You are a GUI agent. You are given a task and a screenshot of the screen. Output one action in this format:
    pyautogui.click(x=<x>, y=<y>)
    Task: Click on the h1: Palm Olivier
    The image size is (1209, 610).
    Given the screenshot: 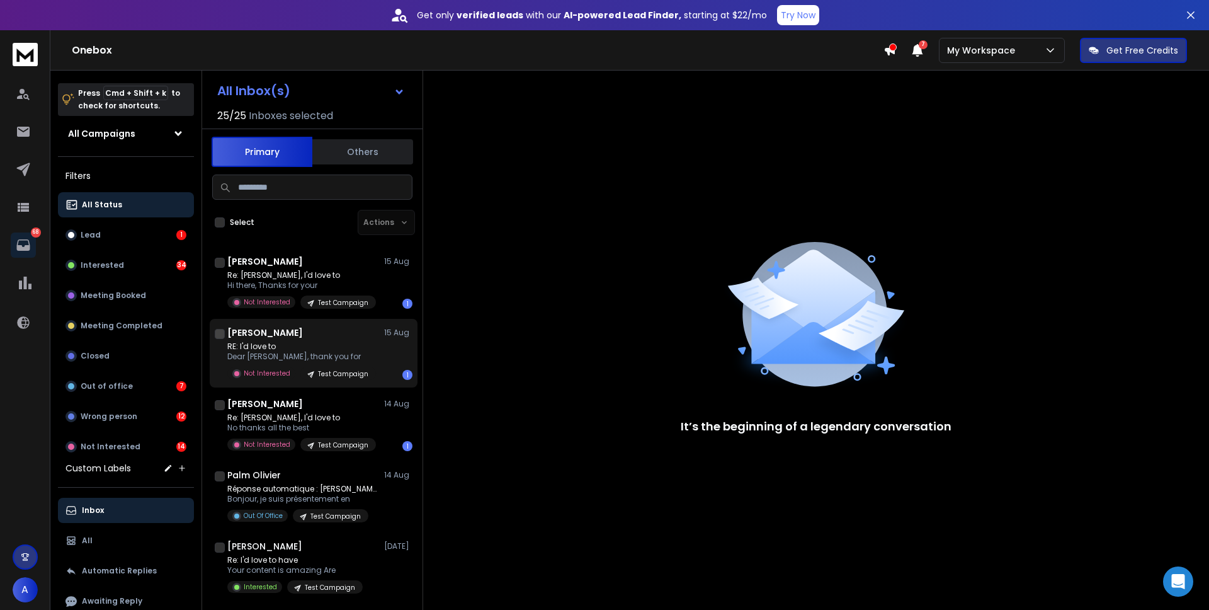 What is the action you would take?
    pyautogui.click(x=254, y=475)
    